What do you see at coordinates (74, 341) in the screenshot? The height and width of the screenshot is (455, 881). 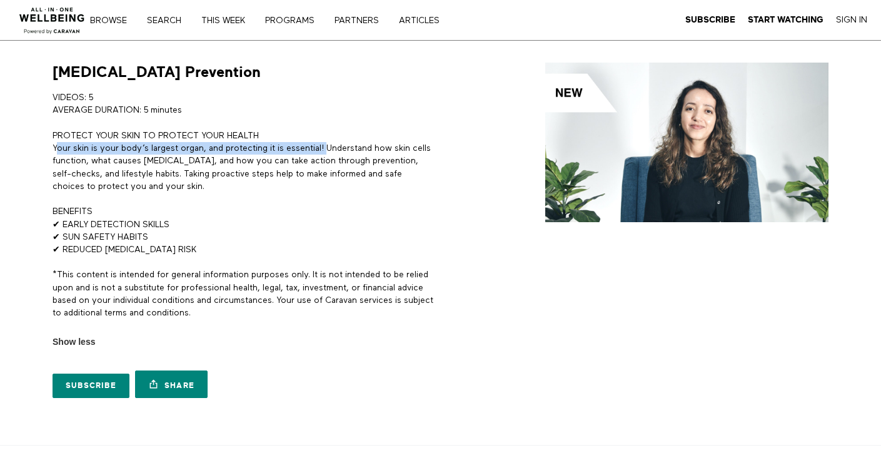 I see `span: Show less` at bounding box center [74, 341].